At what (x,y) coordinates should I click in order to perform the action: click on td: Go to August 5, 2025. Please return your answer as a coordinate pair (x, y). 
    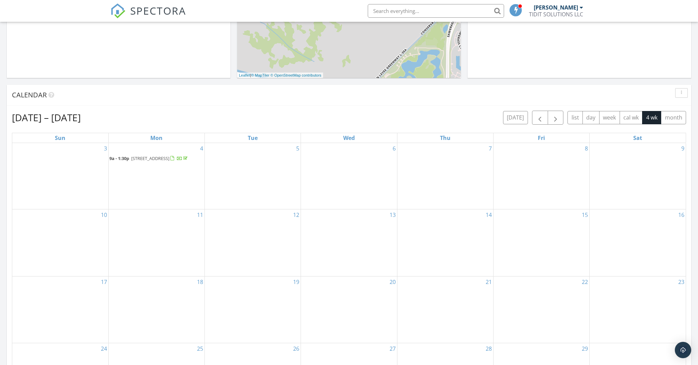
    Looking at the image, I should click on (253, 176).